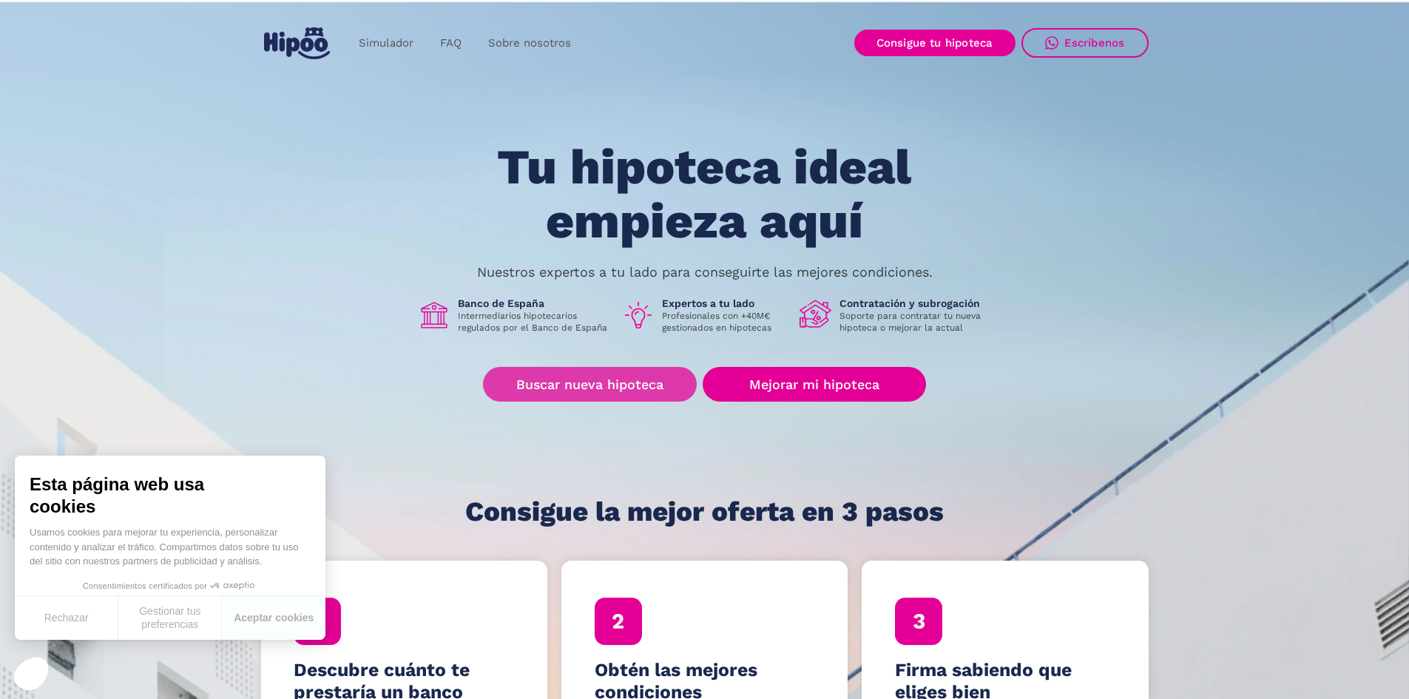 The image size is (1409, 699). I want to click on h1: Consigue la mejor oferta en 3 pasos, so click(704, 512).